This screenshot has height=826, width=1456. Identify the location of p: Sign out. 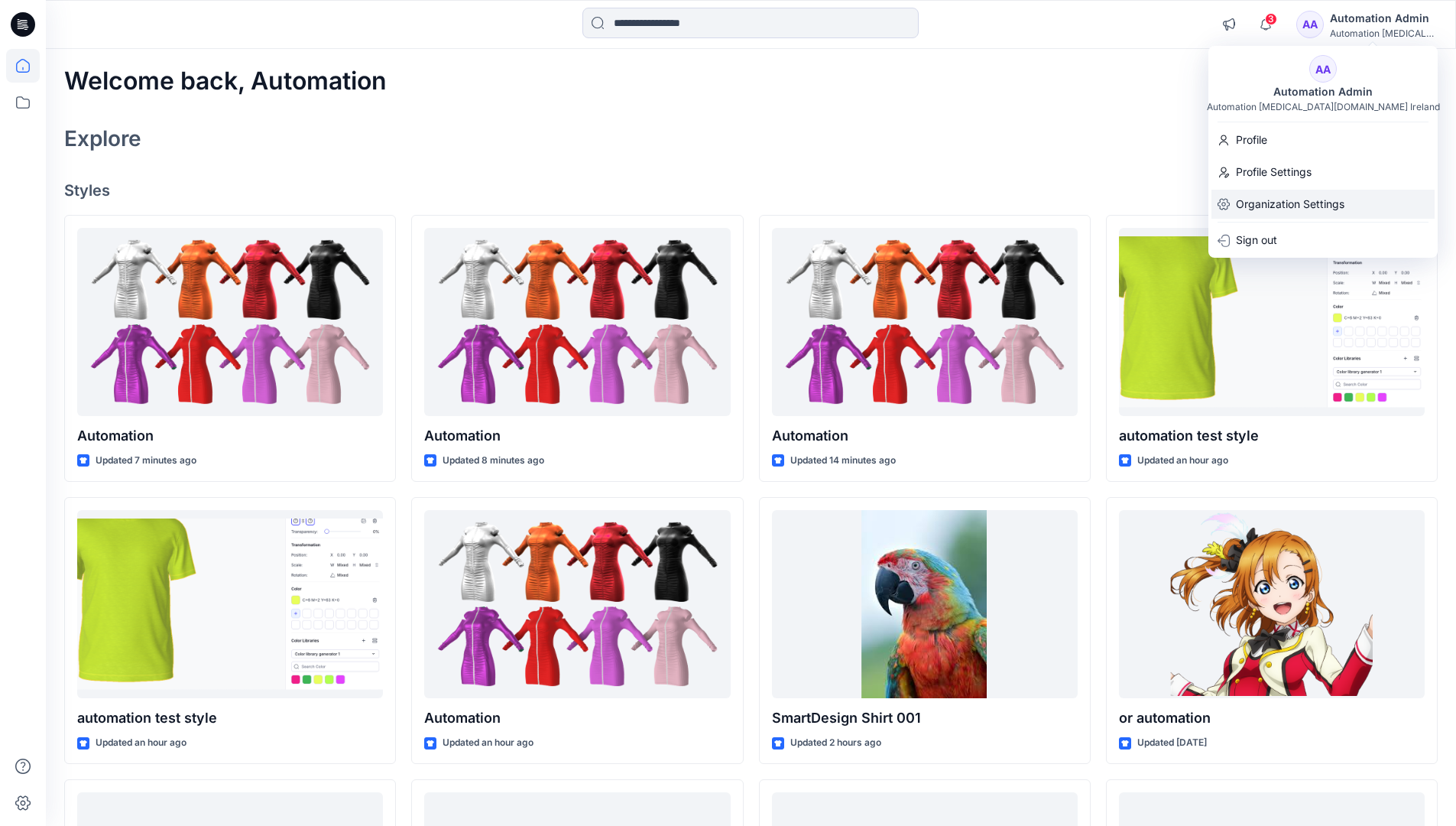
(1257, 240).